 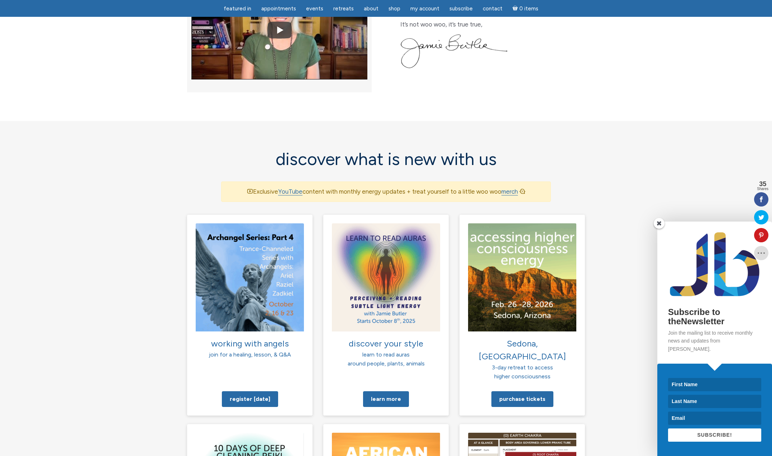 I want to click on a: Contact, so click(x=492, y=9).